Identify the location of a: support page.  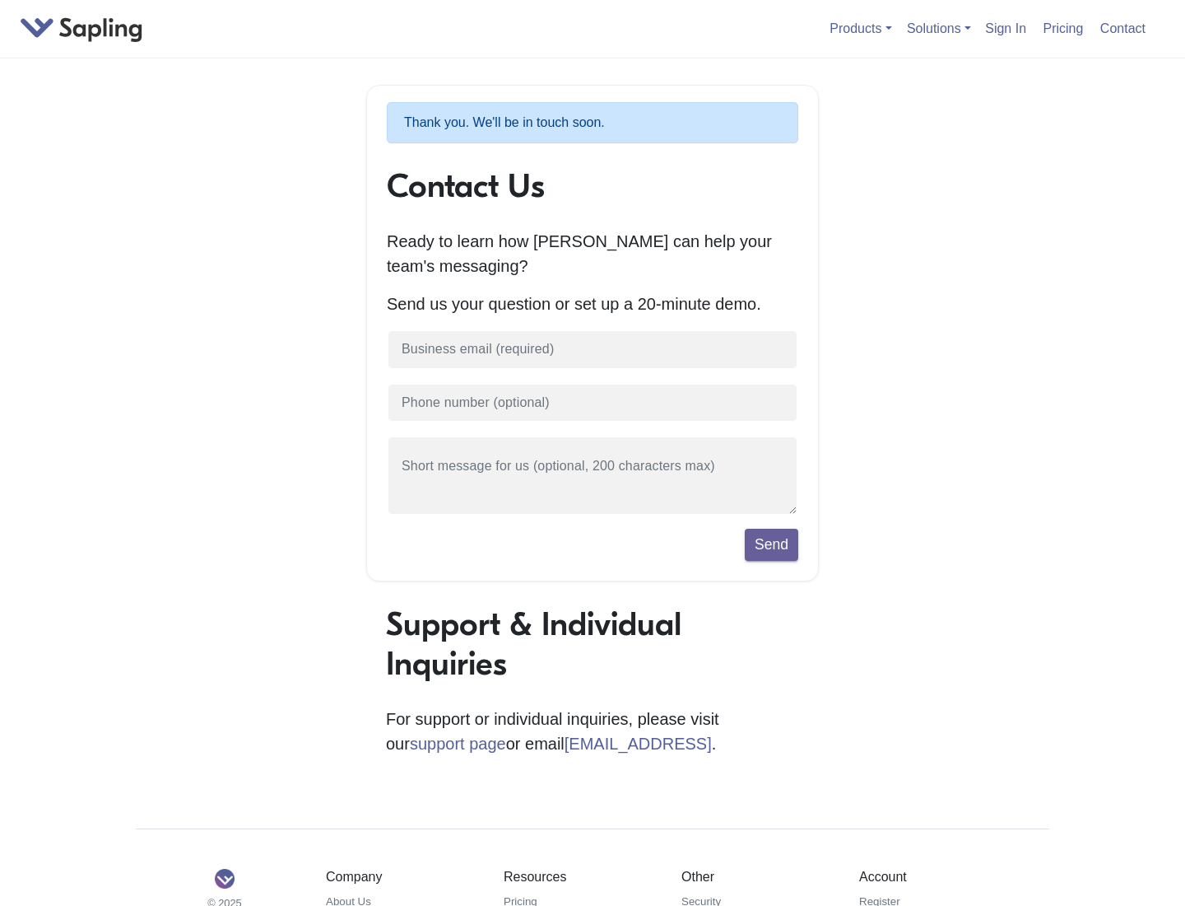
(458, 743).